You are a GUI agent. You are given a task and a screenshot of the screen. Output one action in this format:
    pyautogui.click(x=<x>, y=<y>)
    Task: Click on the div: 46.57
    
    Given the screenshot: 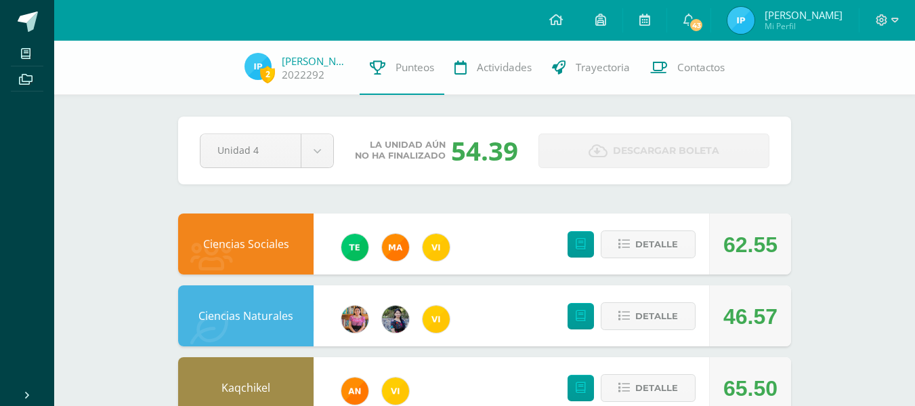 What is the action you would take?
    pyautogui.click(x=750, y=316)
    